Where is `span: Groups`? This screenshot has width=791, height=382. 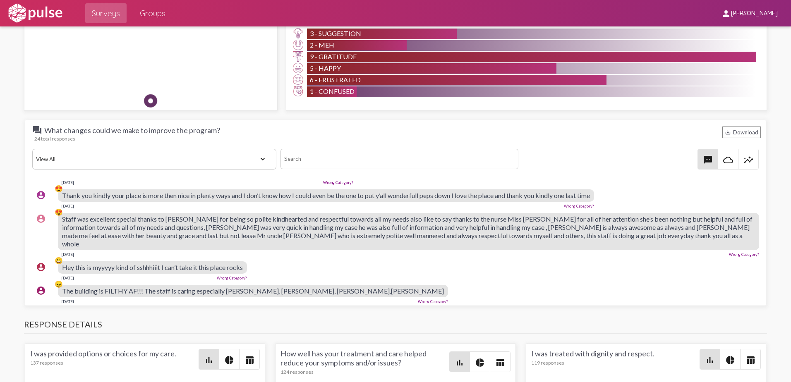 span: Groups is located at coordinates (153, 13).